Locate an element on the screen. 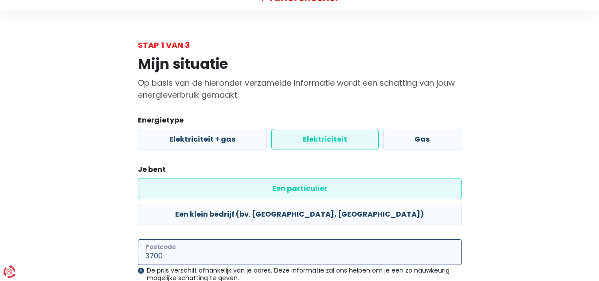  label: Gas is located at coordinates (422, 139).